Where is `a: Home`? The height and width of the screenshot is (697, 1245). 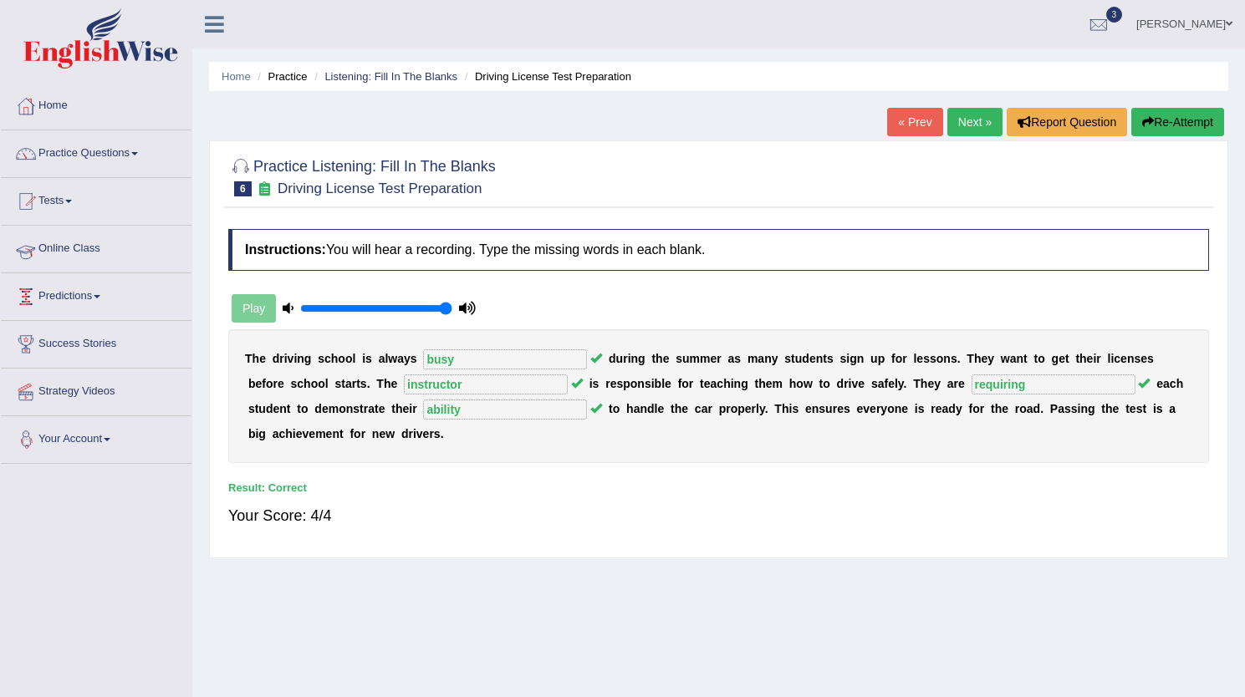 a: Home is located at coordinates (236, 76).